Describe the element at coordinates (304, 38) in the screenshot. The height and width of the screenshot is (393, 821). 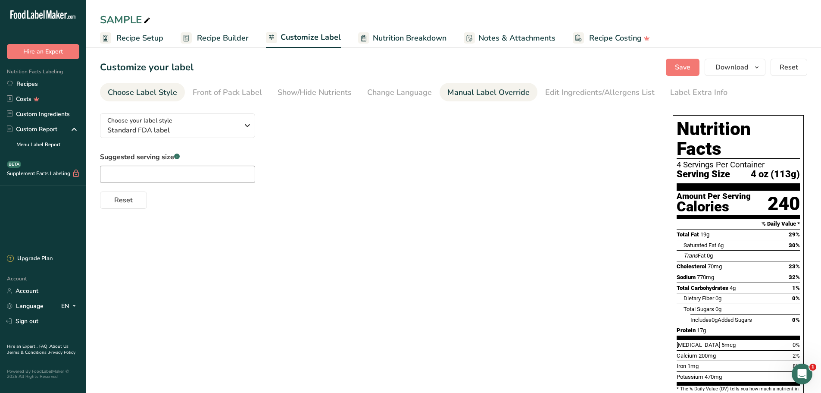
I see `a: Customize Label` at that location.